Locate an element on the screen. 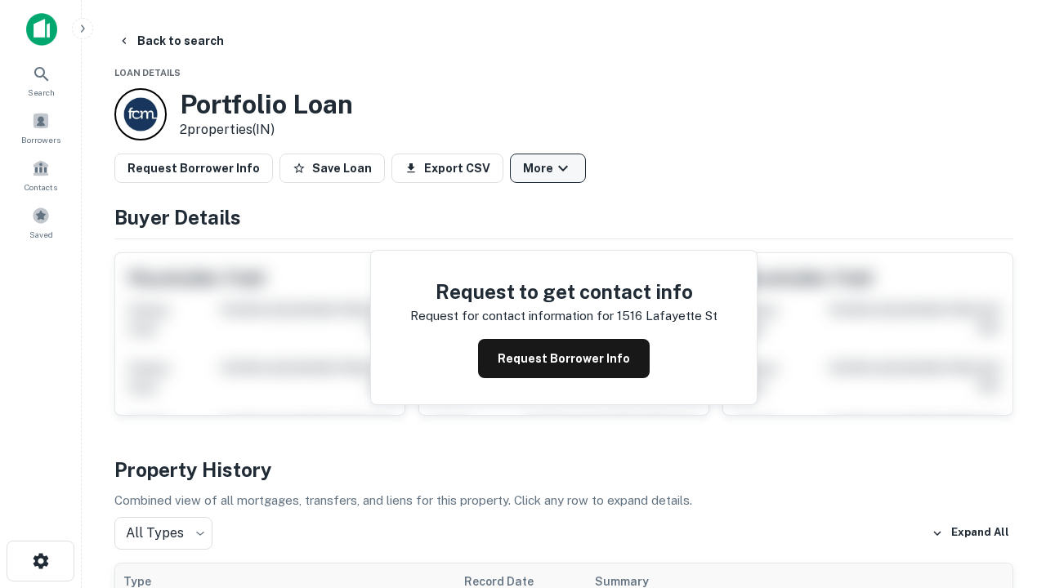  div: Chat Widget is located at coordinates (1005, 444).